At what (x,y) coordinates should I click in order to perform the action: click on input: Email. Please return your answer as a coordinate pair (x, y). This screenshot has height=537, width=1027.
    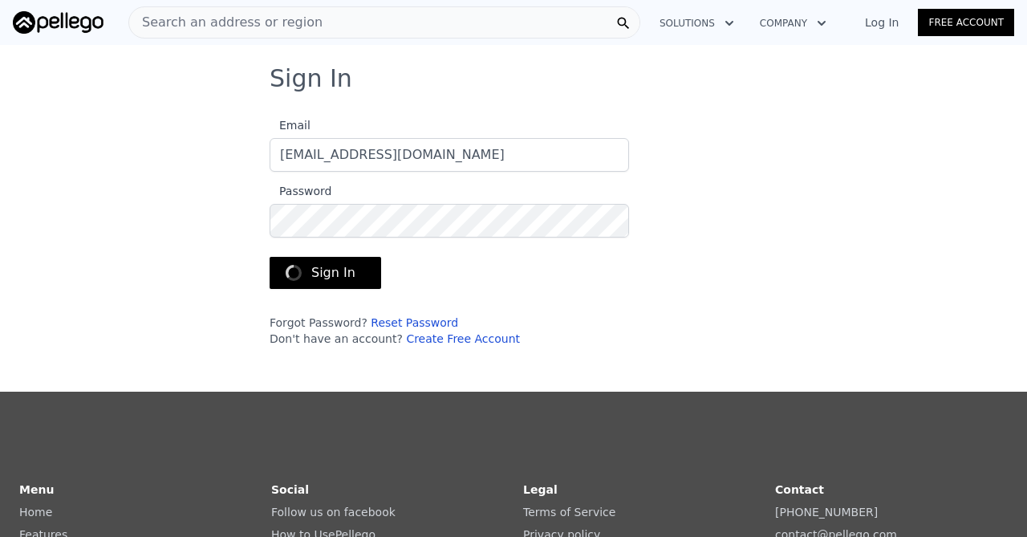
    Looking at the image, I should click on (449, 155).